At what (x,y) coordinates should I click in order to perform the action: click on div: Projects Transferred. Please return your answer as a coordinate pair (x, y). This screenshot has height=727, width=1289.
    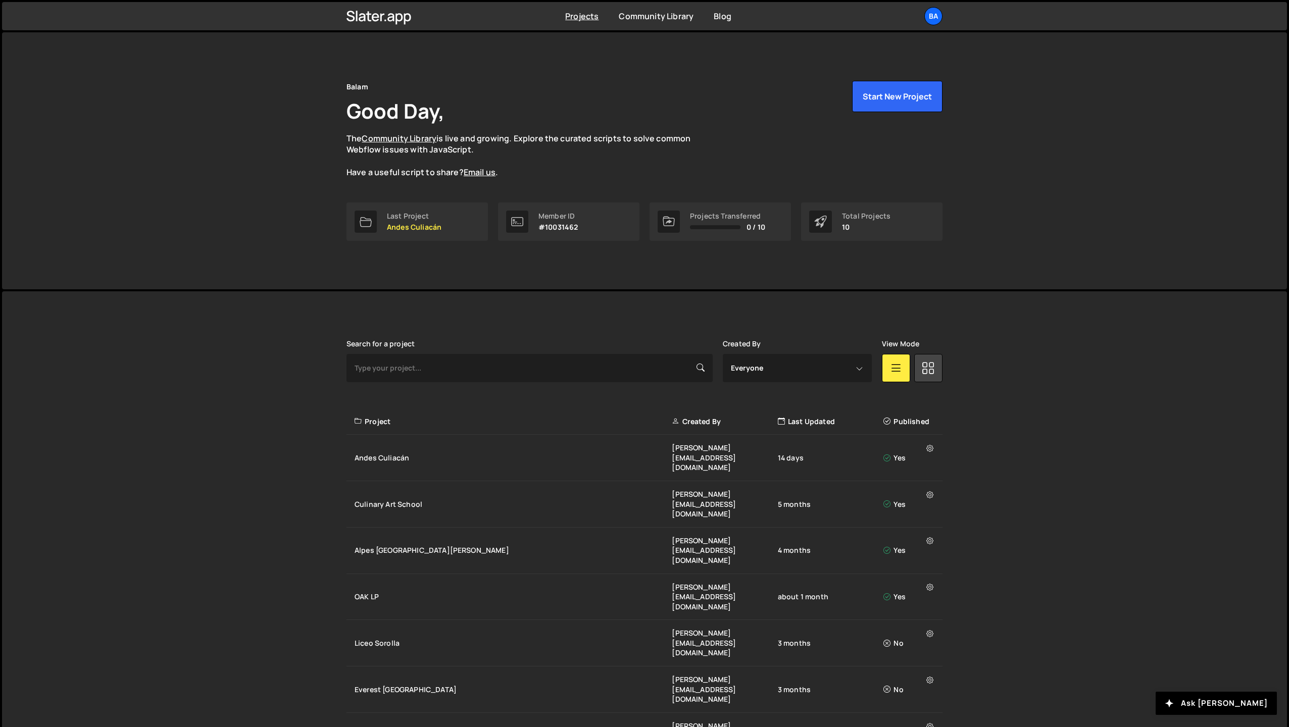
    Looking at the image, I should click on (727, 216).